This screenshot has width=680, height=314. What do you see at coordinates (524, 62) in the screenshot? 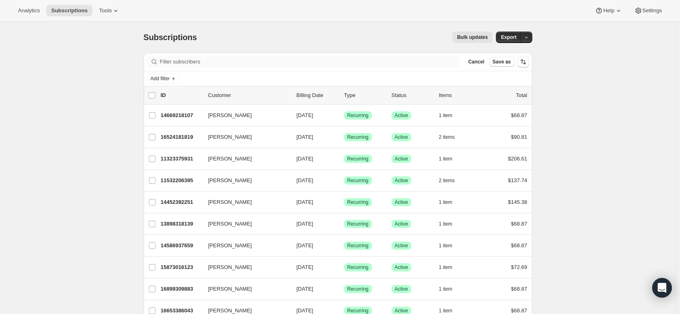
I see `button: Sort the results` at bounding box center [524, 62].